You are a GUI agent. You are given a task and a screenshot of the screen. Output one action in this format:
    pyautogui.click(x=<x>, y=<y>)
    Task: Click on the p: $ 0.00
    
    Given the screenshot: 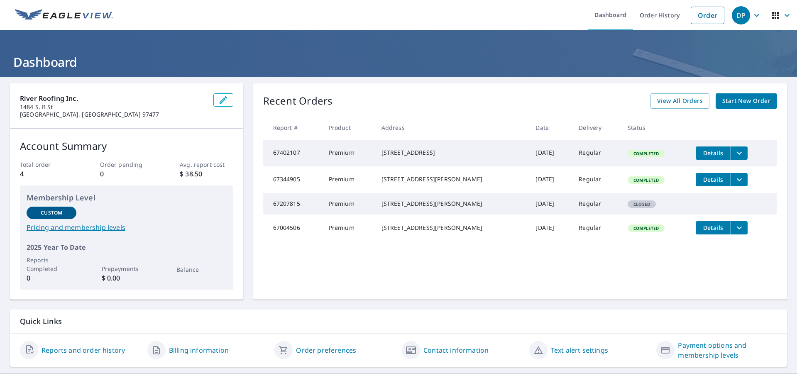 What is the action you would take?
    pyautogui.click(x=127, y=278)
    